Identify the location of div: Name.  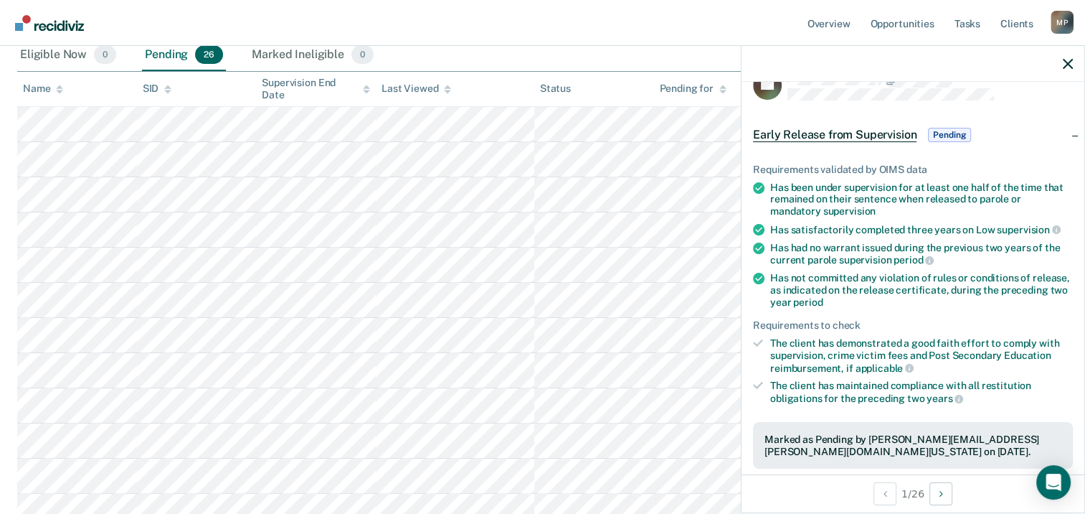
(43, 88).